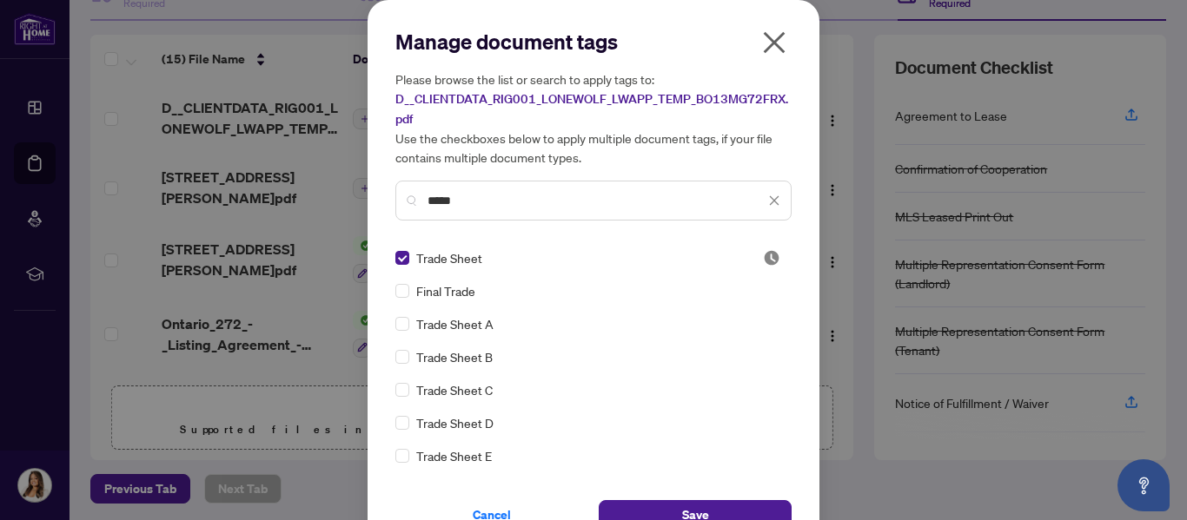  I want to click on h2: Manage document tags, so click(593, 42).